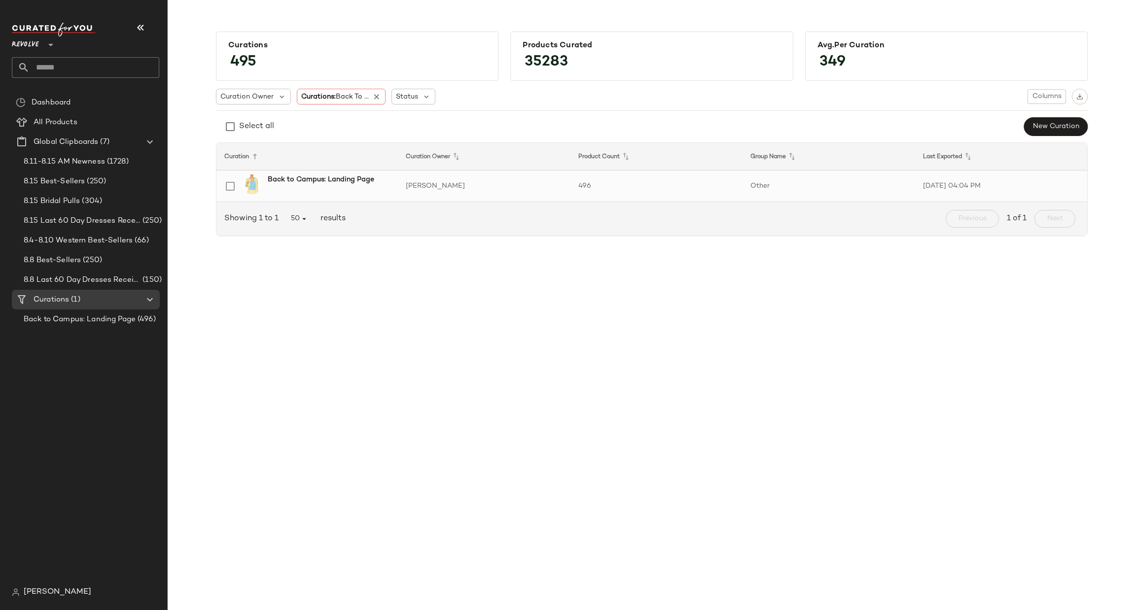 The height and width of the screenshot is (610, 1136). I want to click on span: results, so click(331, 219).